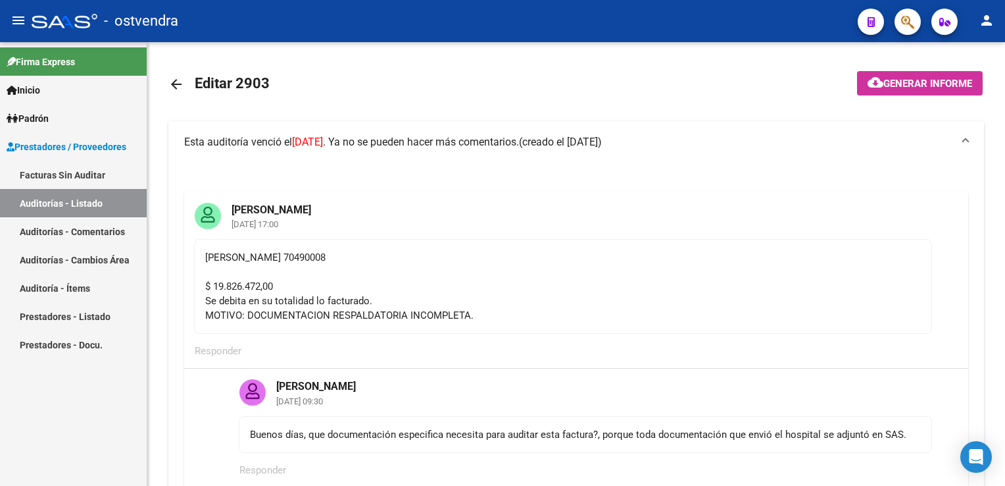  Describe the element at coordinates (586, 434) in the screenshot. I see `div: Buenos días, que documentación especifica necesita para auditar esta factura?, porque toda docume...` at that location.